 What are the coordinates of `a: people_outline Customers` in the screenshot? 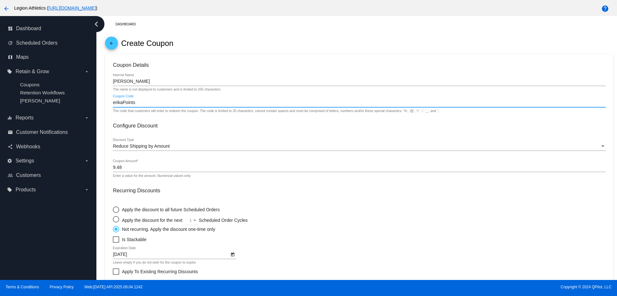 It's located at (49, 175).